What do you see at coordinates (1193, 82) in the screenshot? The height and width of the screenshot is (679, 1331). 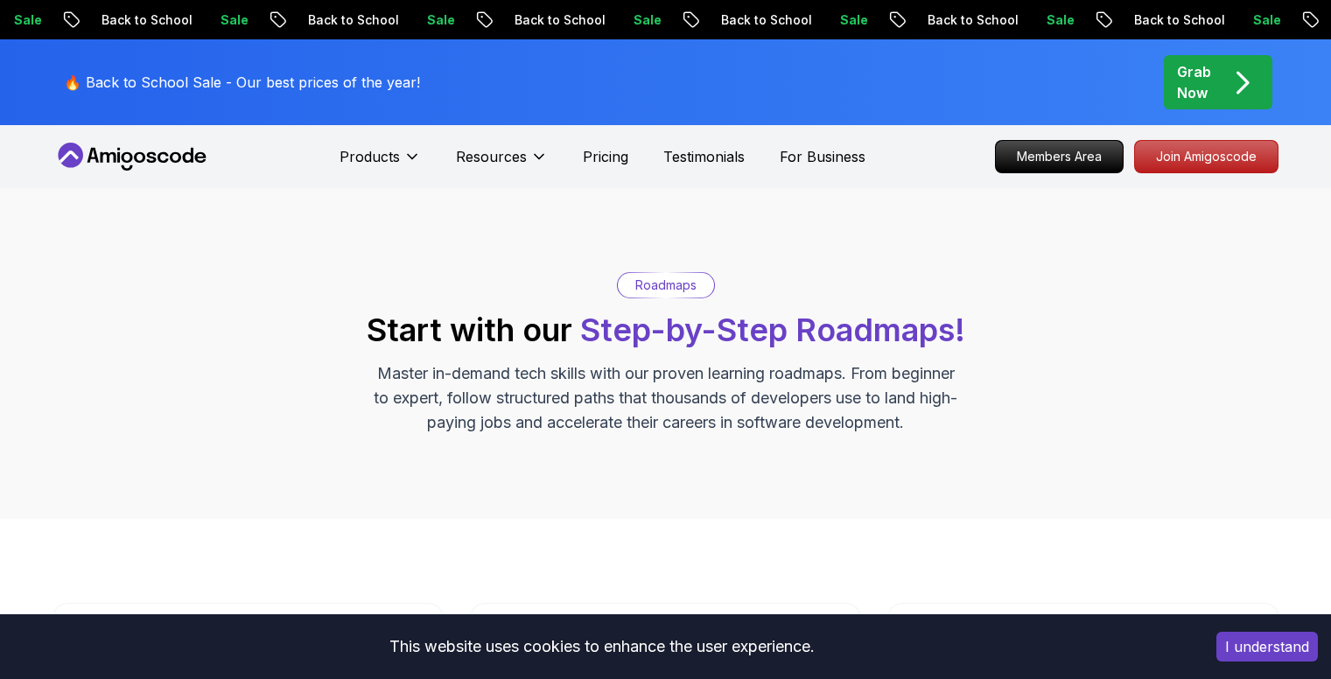 I see `p: Grab Now` at bounding box center [1193, 82].